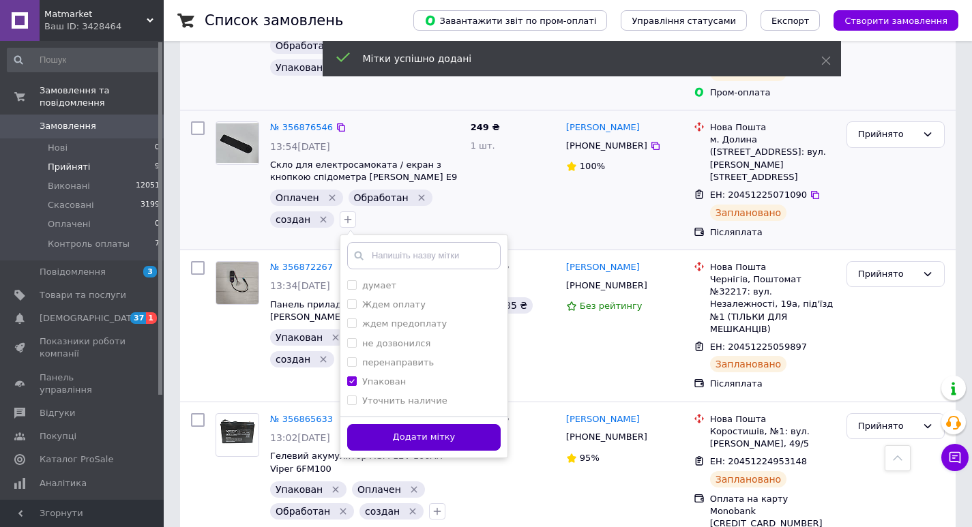 The image size is (972, 527). What do you see at coordinates (96, 14) in the screenshot?
I see `span: Matmarket` at bounding box center [96, 14].